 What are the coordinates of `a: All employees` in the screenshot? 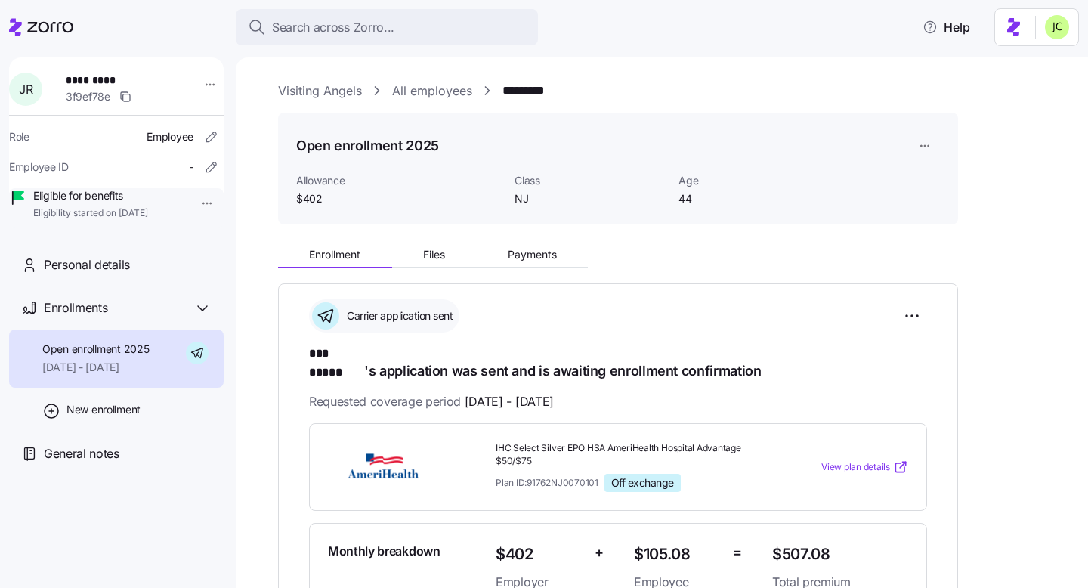 It's located at (432, 91).